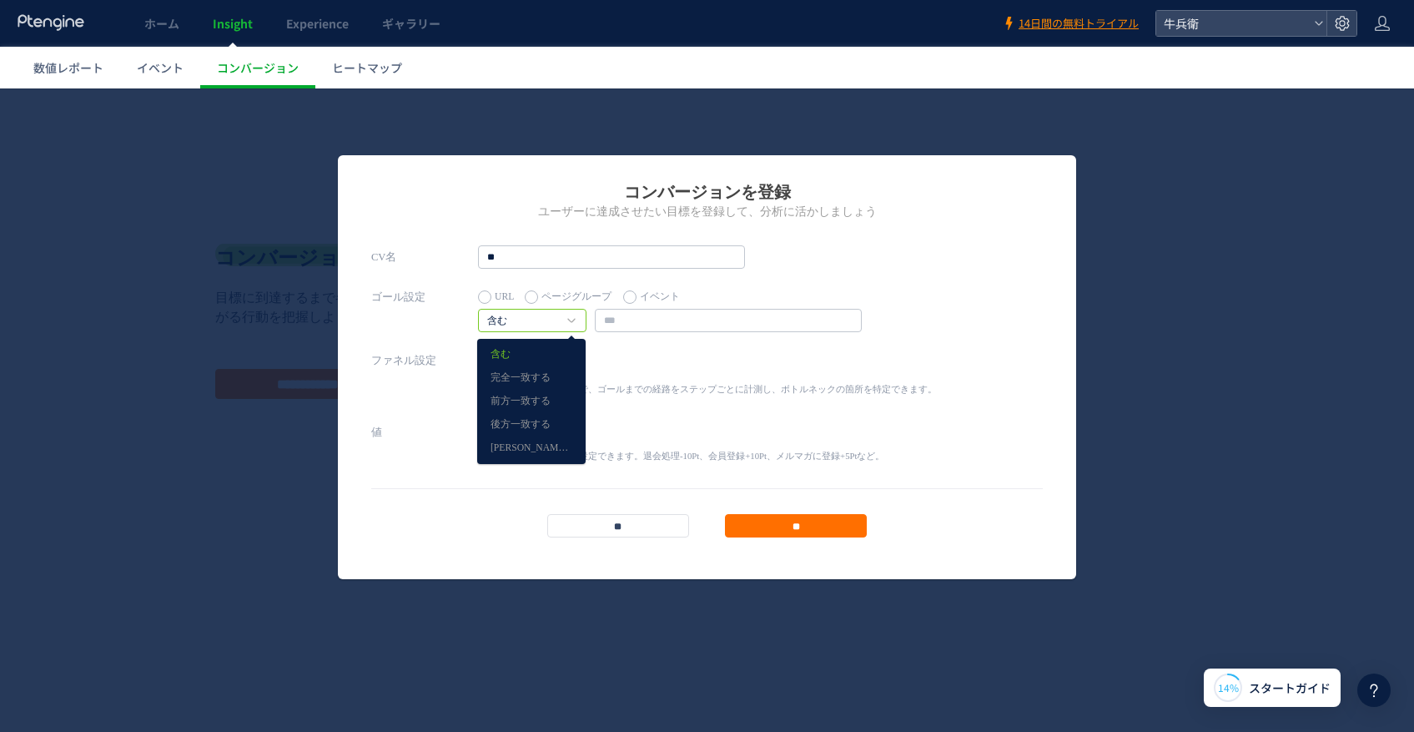  Describe the element at coordinates (1228, 687) in the screenshot. I see `span: 14%` at that location.